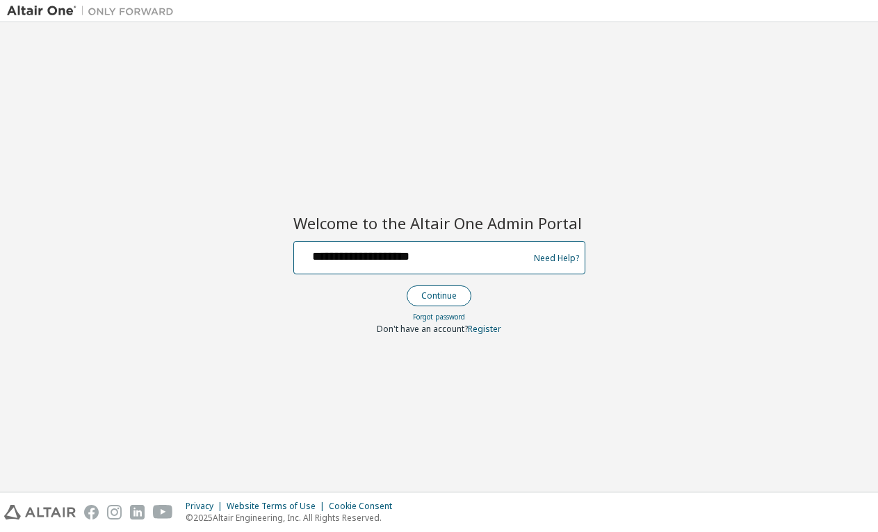 The width and height of the screenshot is (878, 532). What do you see at coordinates (94, 11) in the screenshot?
I see `img: Altair One` at bounding box center [94, 11].